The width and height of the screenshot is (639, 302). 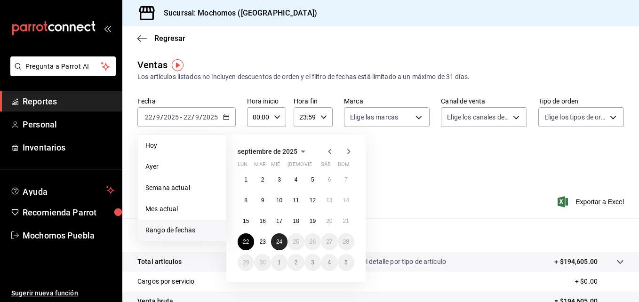 What do you see at coordinates (346, 263) in the screenshot?
I see `abbr: 5 de octubre de 2025` at bounding box center [346, 263].